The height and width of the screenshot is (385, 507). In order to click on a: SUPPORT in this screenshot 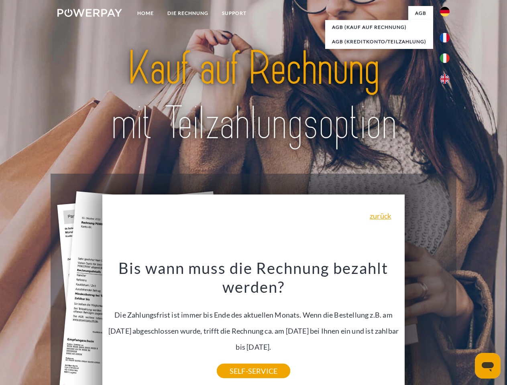, I will do `click(234, 13)`.